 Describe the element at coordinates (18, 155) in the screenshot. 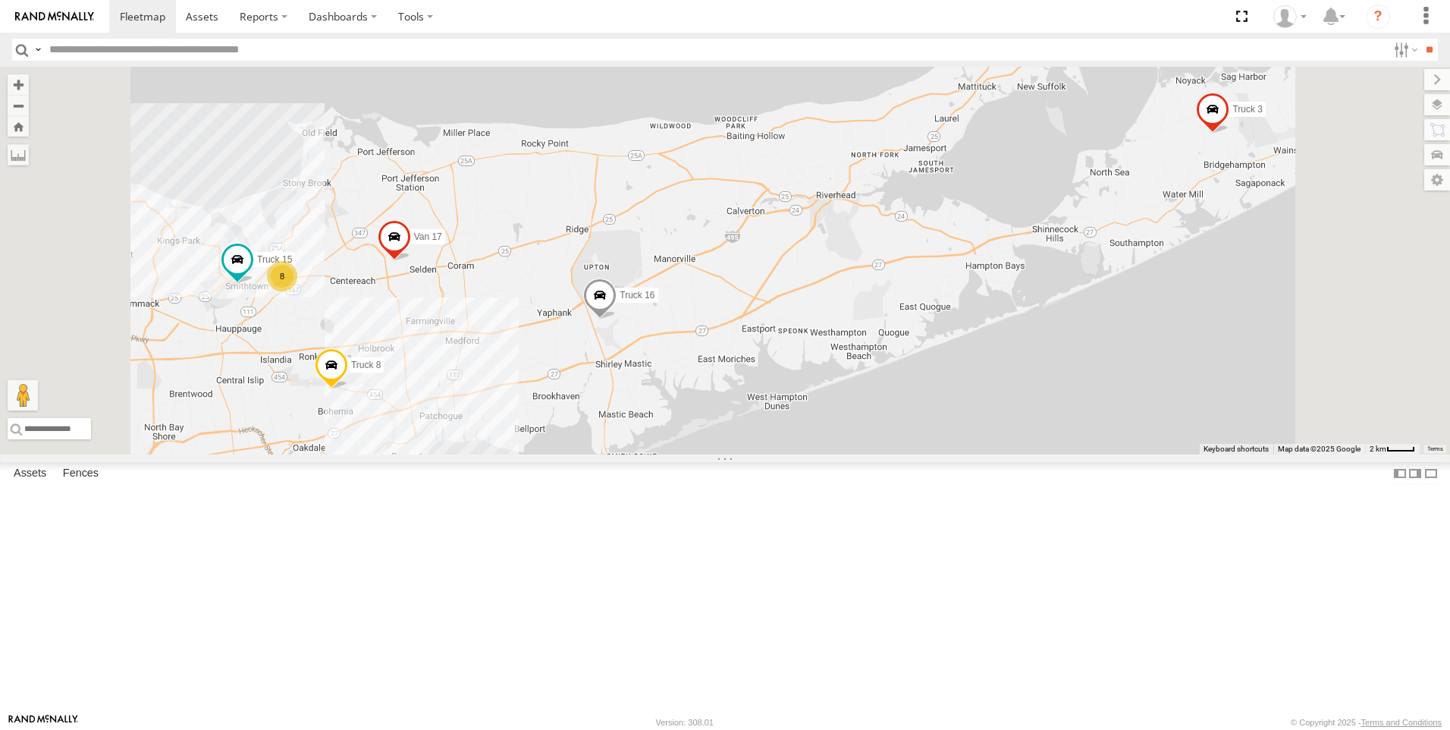

I see `label: Measure` at that location.